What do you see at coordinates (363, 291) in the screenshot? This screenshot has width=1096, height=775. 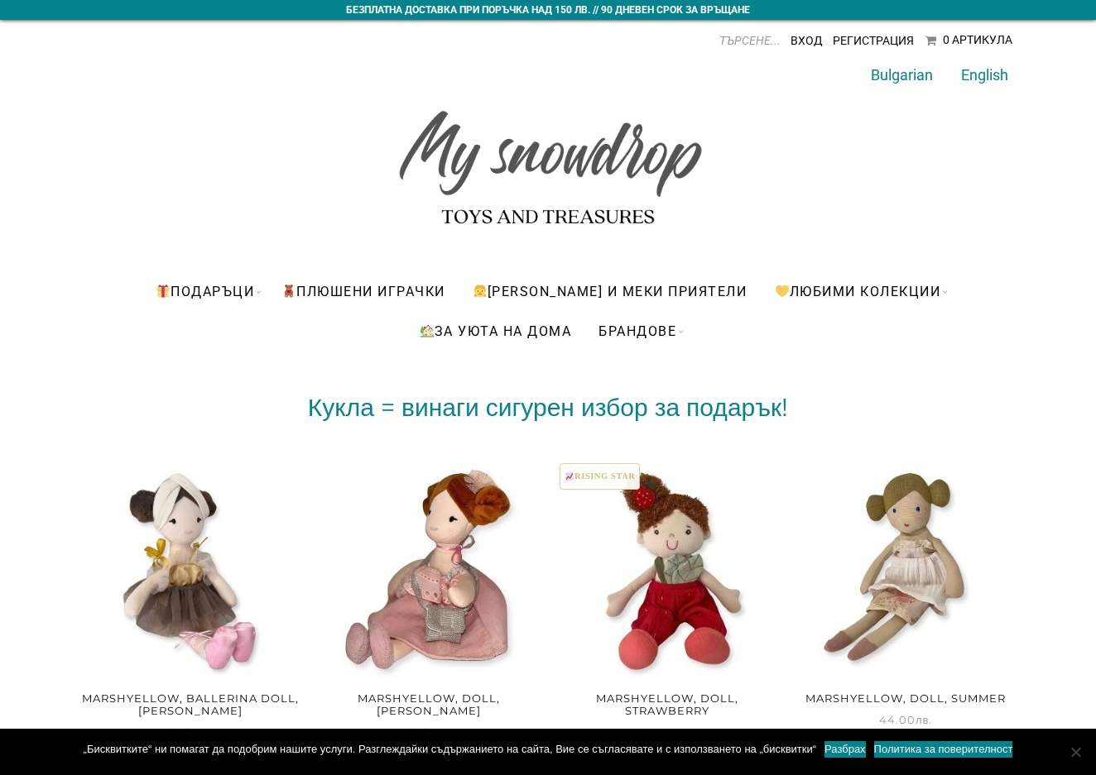 I see `a: ПЛЮШЕНИ ИГРАЧКИ` at bounding box center [363, 291].